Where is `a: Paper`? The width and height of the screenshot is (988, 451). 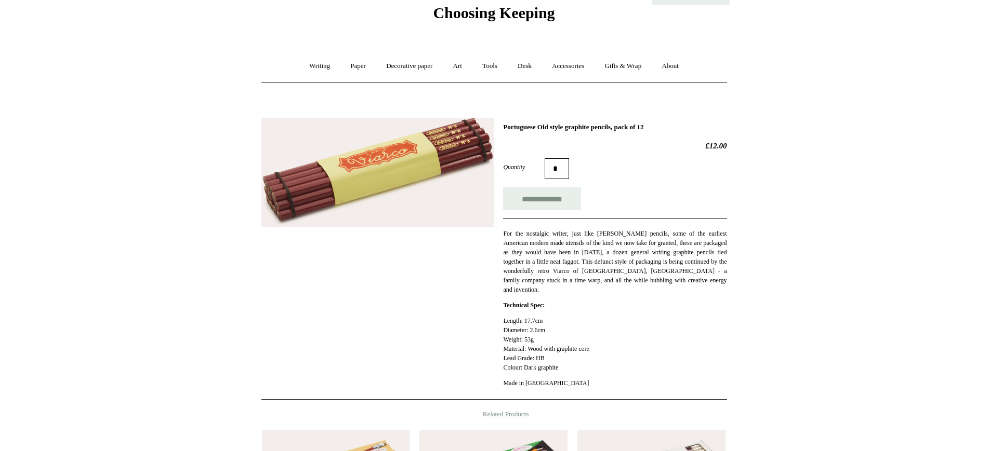 a: Paper is located at coordinates (358, 66).